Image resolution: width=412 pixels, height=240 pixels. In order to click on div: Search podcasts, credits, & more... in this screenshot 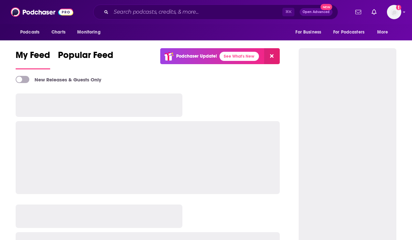, I will do `click(216, 12)`.